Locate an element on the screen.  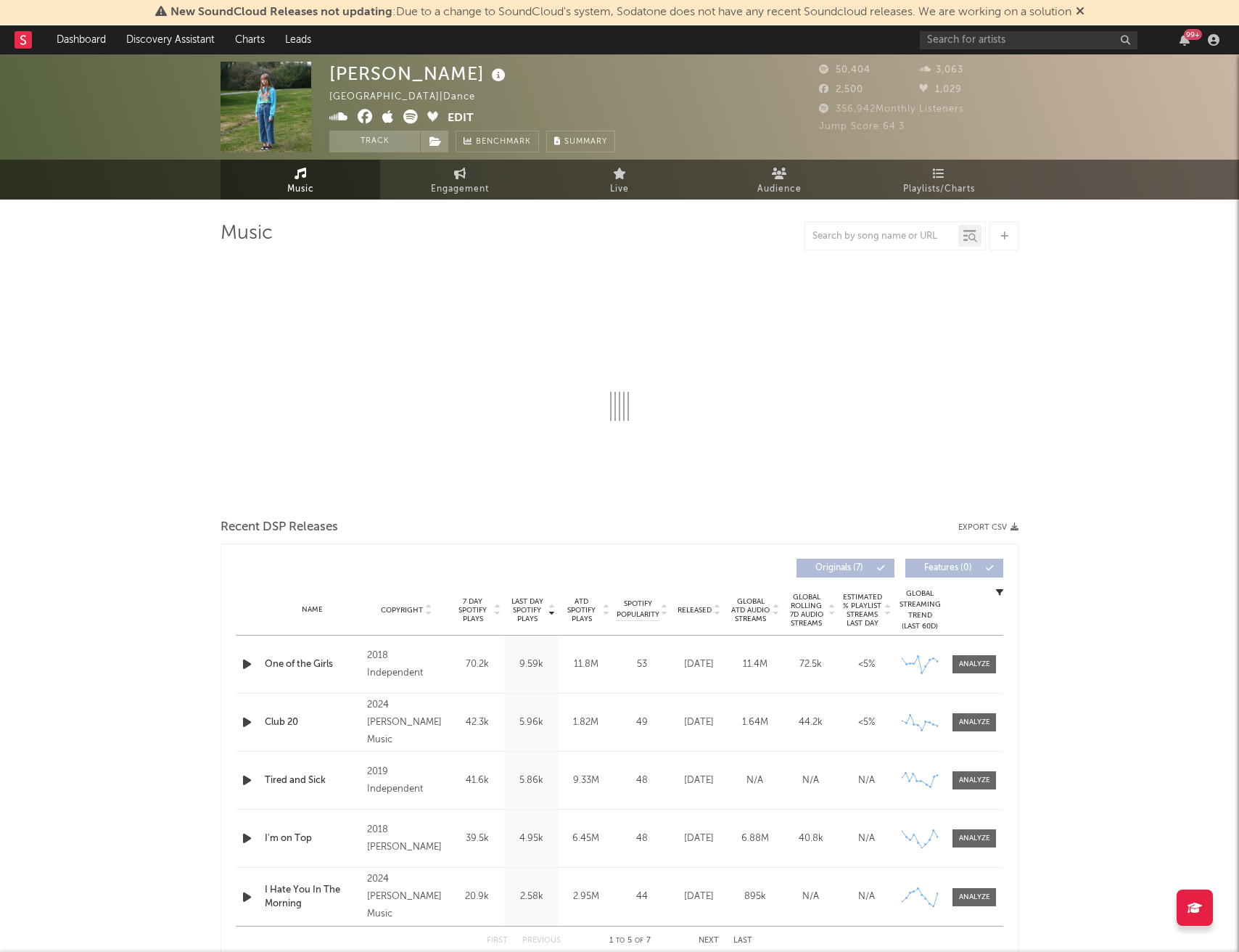
div: 39.5k is located at coordinates (477, 839).